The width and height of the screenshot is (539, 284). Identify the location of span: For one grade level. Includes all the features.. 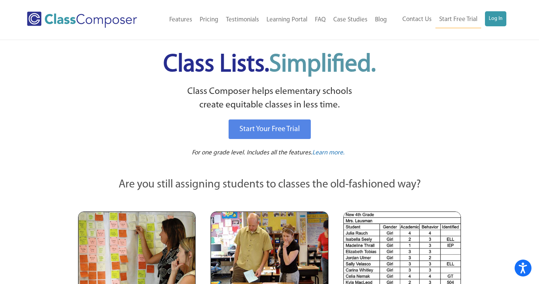
(252, 152).